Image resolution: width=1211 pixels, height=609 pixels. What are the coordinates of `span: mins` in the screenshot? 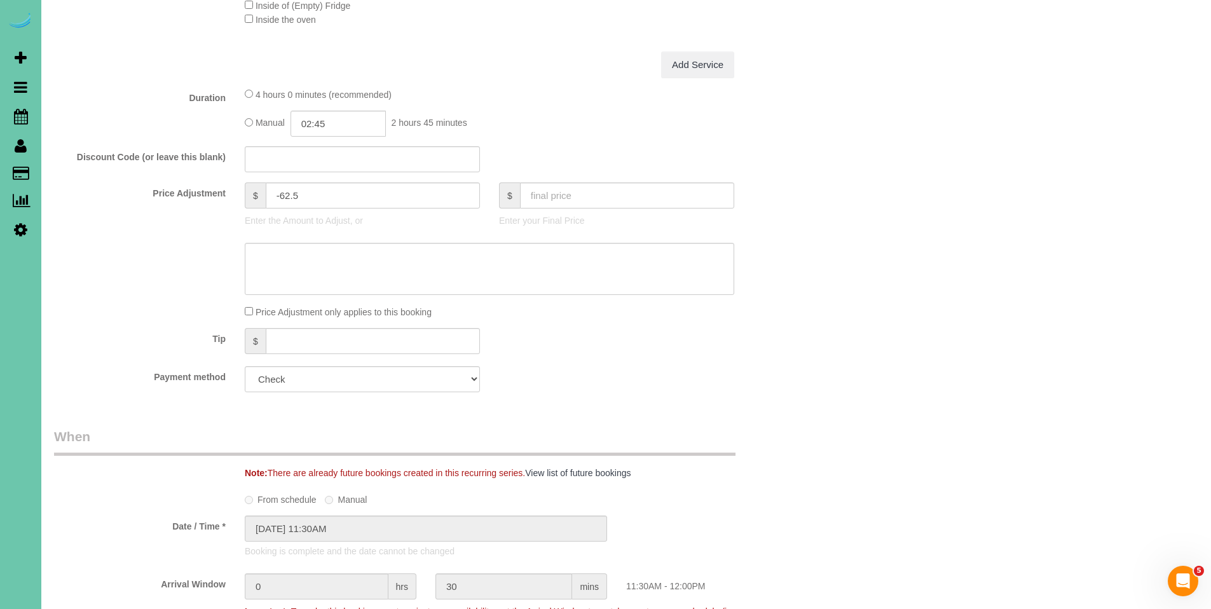 It's located at (589, 586).